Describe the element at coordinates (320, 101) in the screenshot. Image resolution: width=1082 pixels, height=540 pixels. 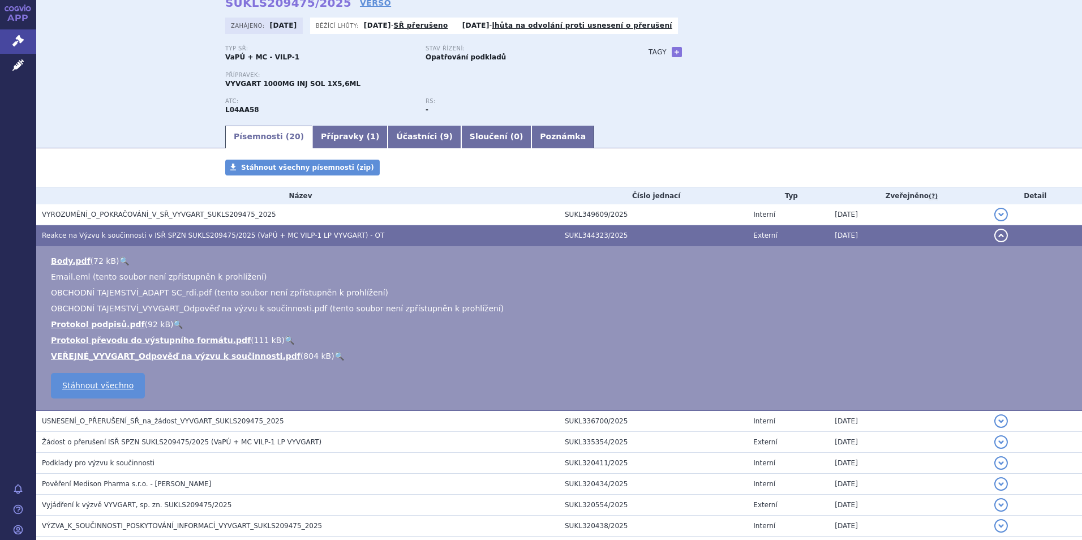
I see `p: ATC:` at that location.